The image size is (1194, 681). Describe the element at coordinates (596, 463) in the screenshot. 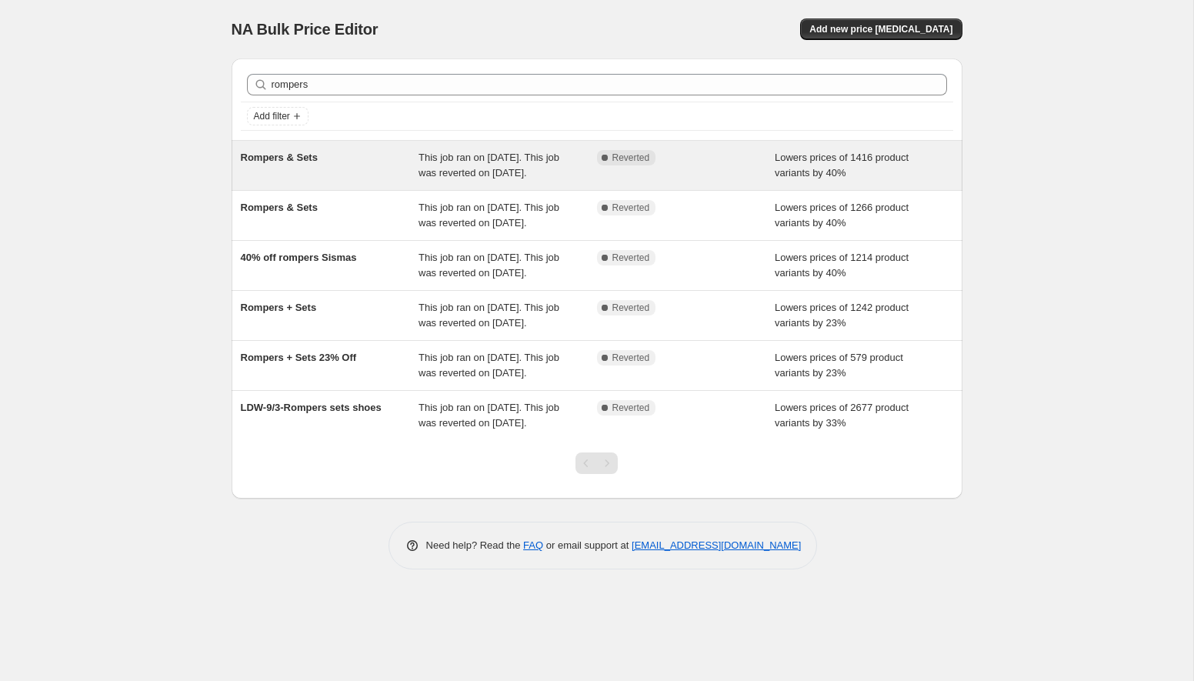

I see `nav: Pagination` at that location.